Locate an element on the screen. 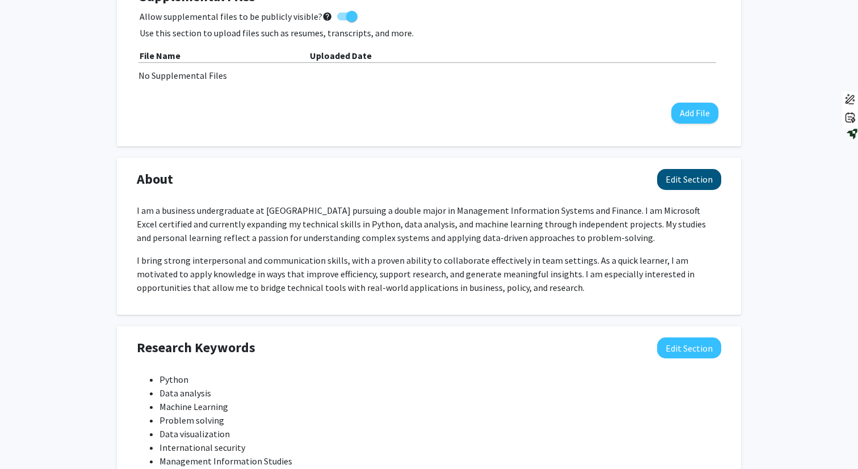 The height and width of the screenshot is (469, 858). p: I bring strong interpersonal and communication skills, with a proven ability to collaborate effec... is located at coordinates (429, 274).